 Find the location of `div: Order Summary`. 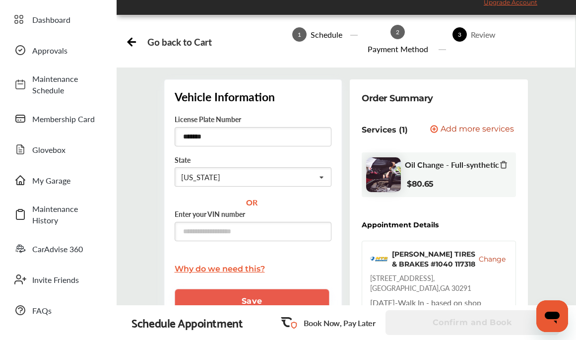

div: Order Summary is located at coordinates (397, 98).